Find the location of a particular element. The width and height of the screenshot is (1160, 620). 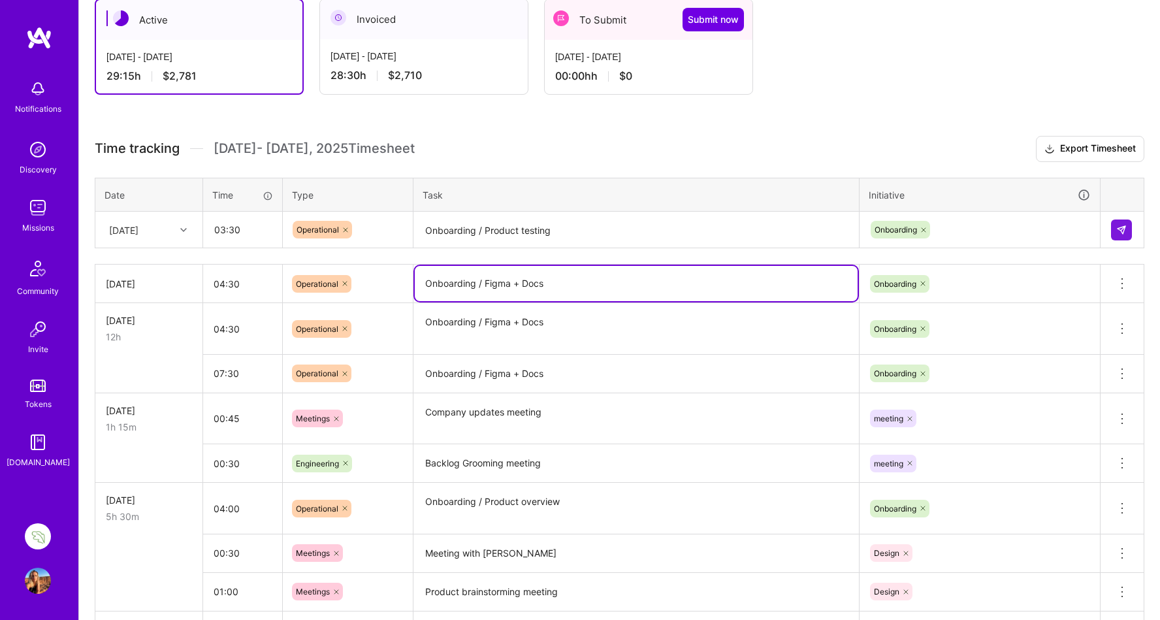

div: Notifications is located at coordinates (38, 108).